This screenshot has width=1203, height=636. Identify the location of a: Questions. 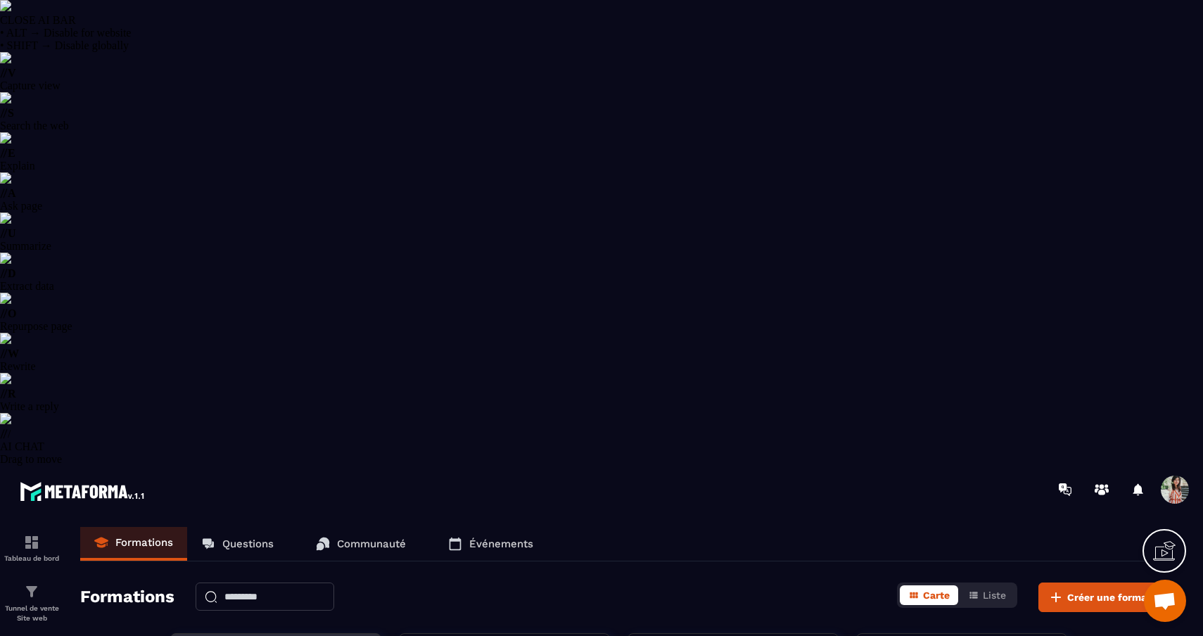
(237, 544).